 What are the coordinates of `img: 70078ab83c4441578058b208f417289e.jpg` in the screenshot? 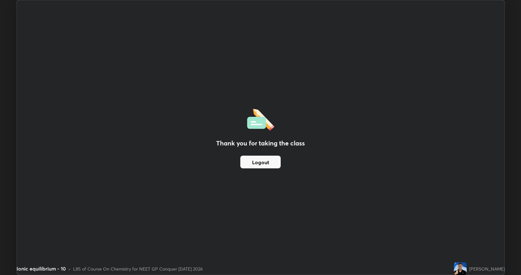 It's located at (460, 268).